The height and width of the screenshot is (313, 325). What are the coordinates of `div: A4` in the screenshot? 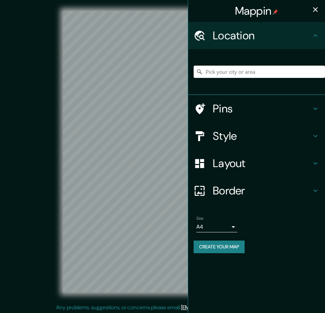 It's located at (217, 227).